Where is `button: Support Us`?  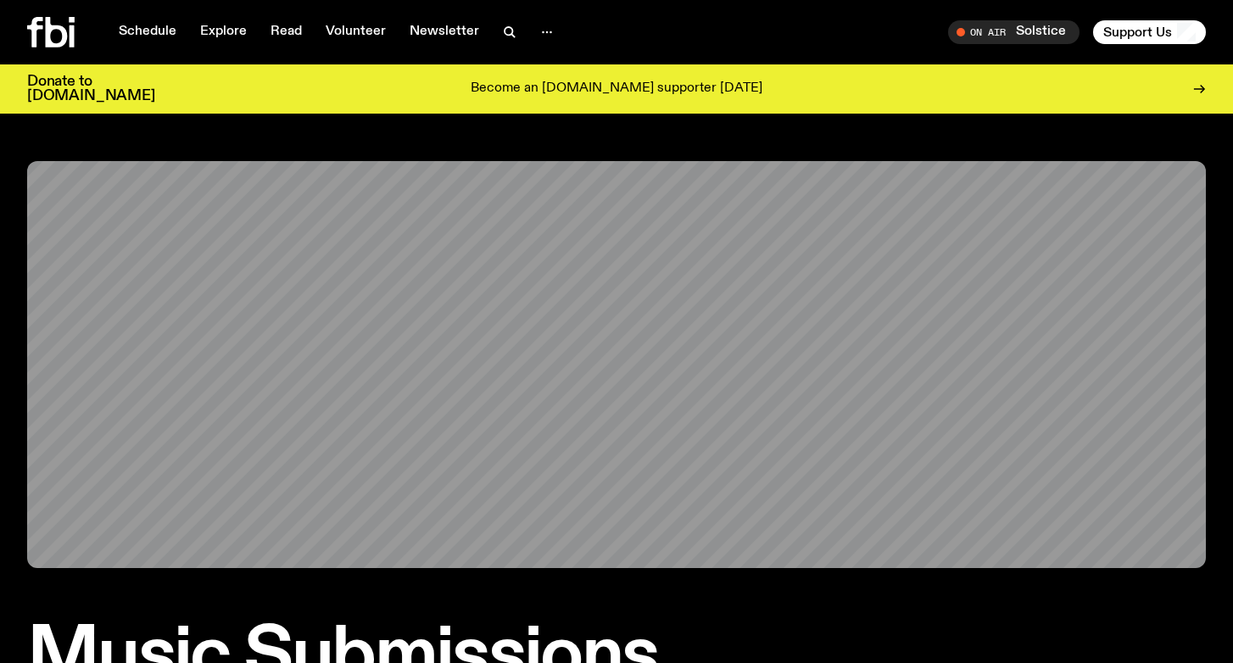 button: Support Us is located at coordinates (1149, 32).